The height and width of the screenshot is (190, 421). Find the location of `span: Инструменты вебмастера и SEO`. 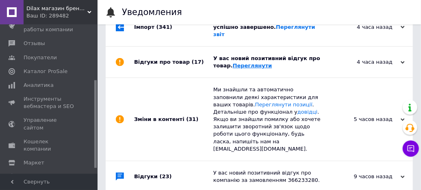

span: Инструменты вебмастера и SEO is located at coordinates (49, 103).